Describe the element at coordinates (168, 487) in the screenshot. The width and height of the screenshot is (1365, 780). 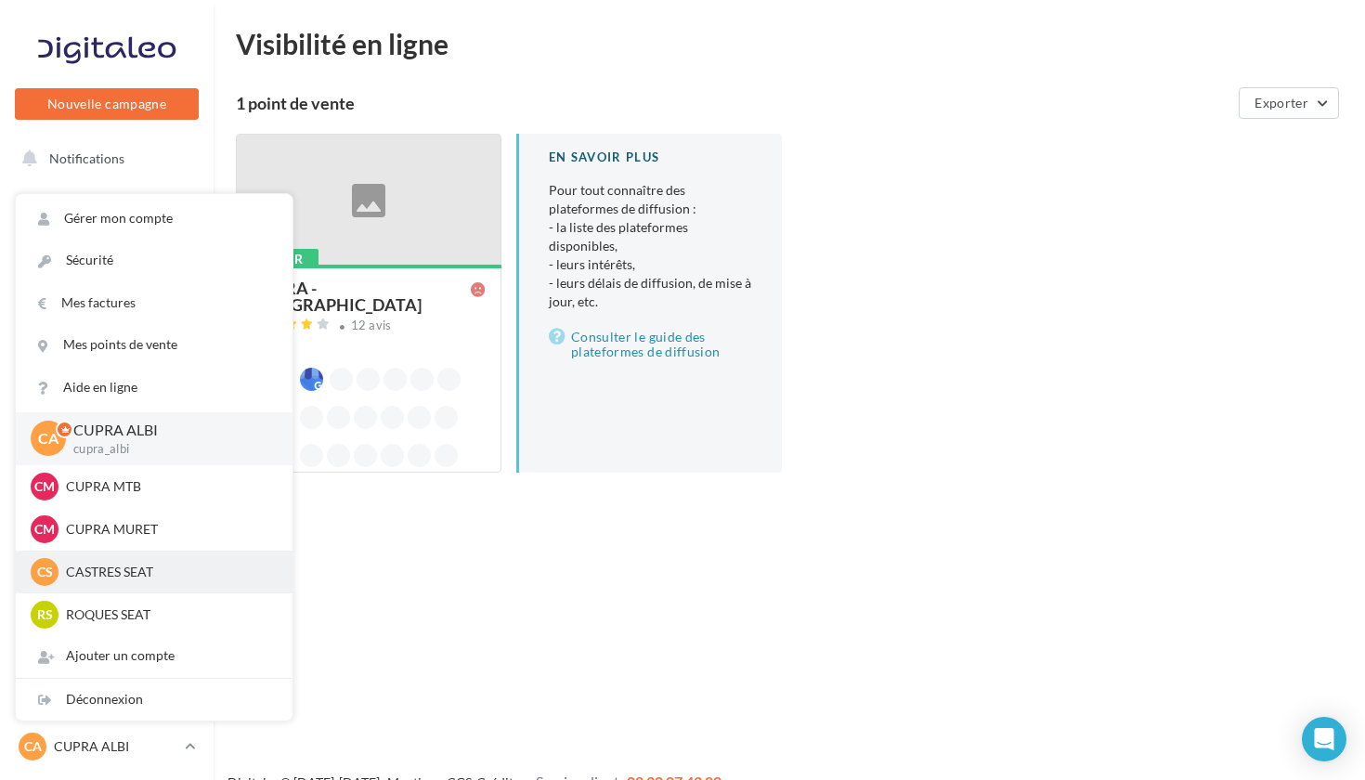
I see `p: CUPRA MTB` at that location.